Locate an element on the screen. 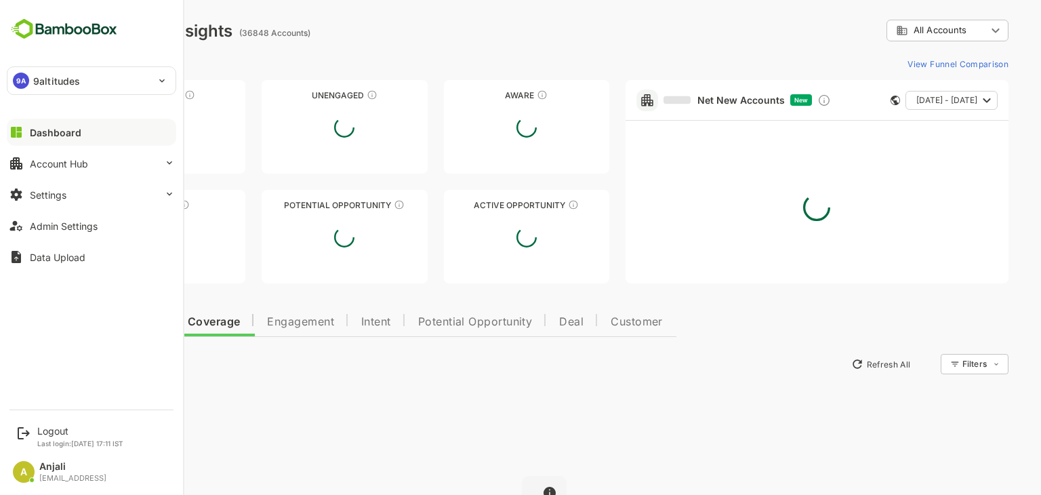  p: 9altitudes is located at coordinates (56, 81).